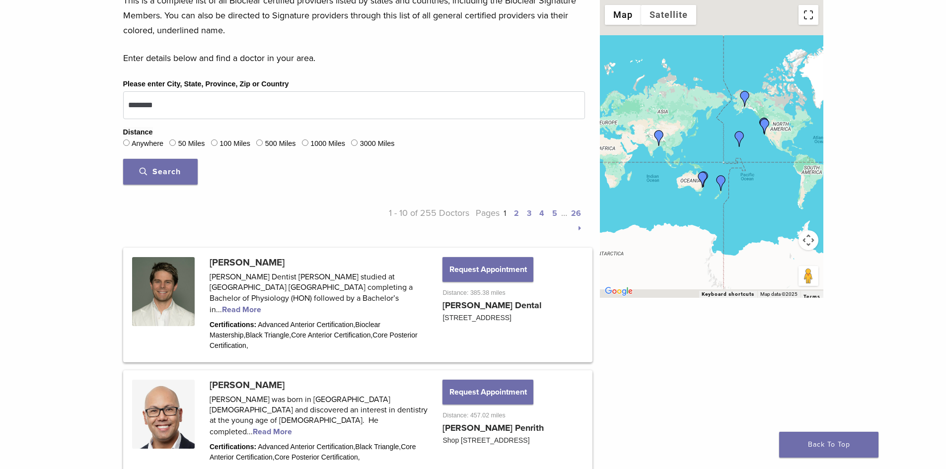 Image resolution: width=946 pixels, height=469 pixels. I want to click on p: Pages, so click(527, 221).